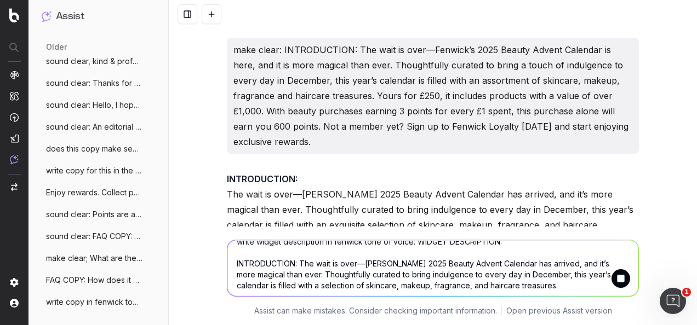 The width and height of the screenshot is (697, 325). Describe the element at coordinates (14, 304) in the screenshot. I see `img: My account` at that location.